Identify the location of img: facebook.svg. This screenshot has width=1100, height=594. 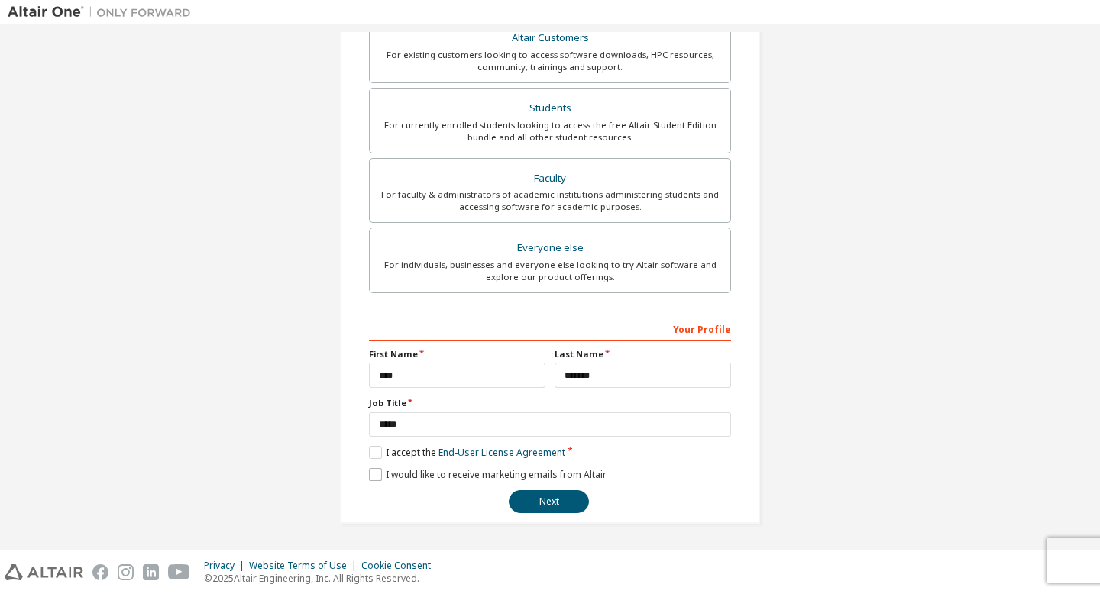
(100, 572).